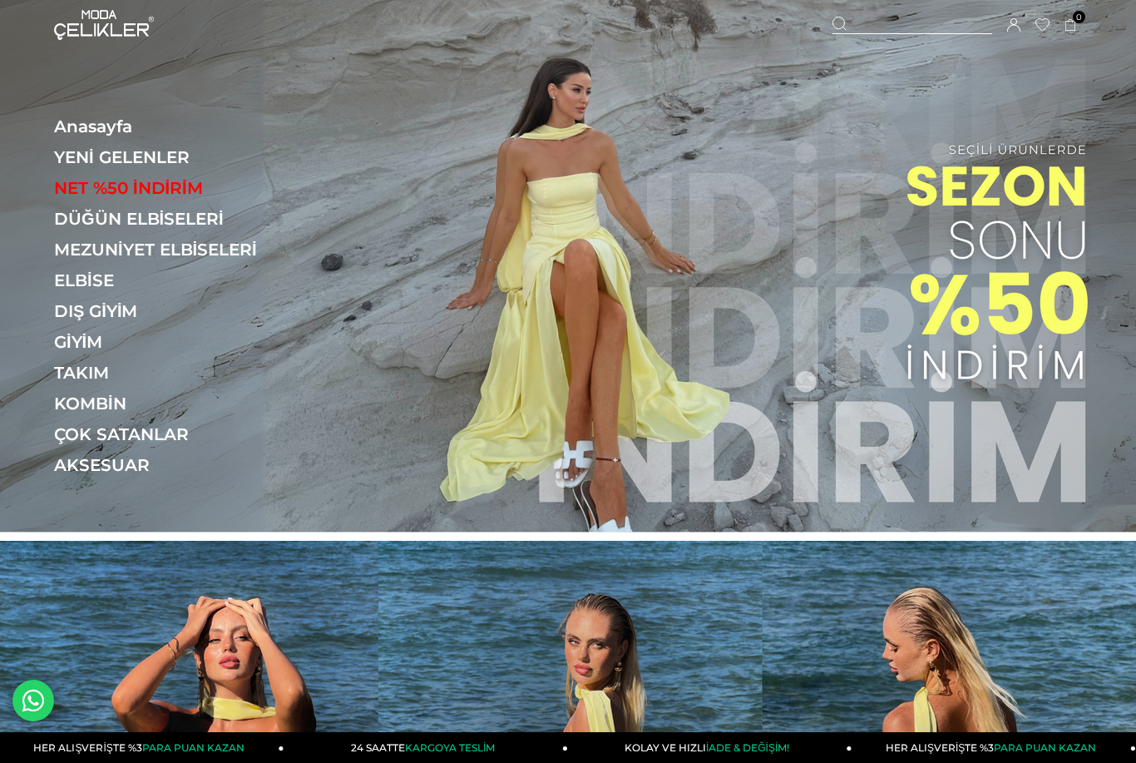 Image resolution: width=1136 pixels, height=763 pixels. Describe the element at coordinates (168, 188) in the screenshot. I see `a: NET %50 İNDİRİM` at that location.